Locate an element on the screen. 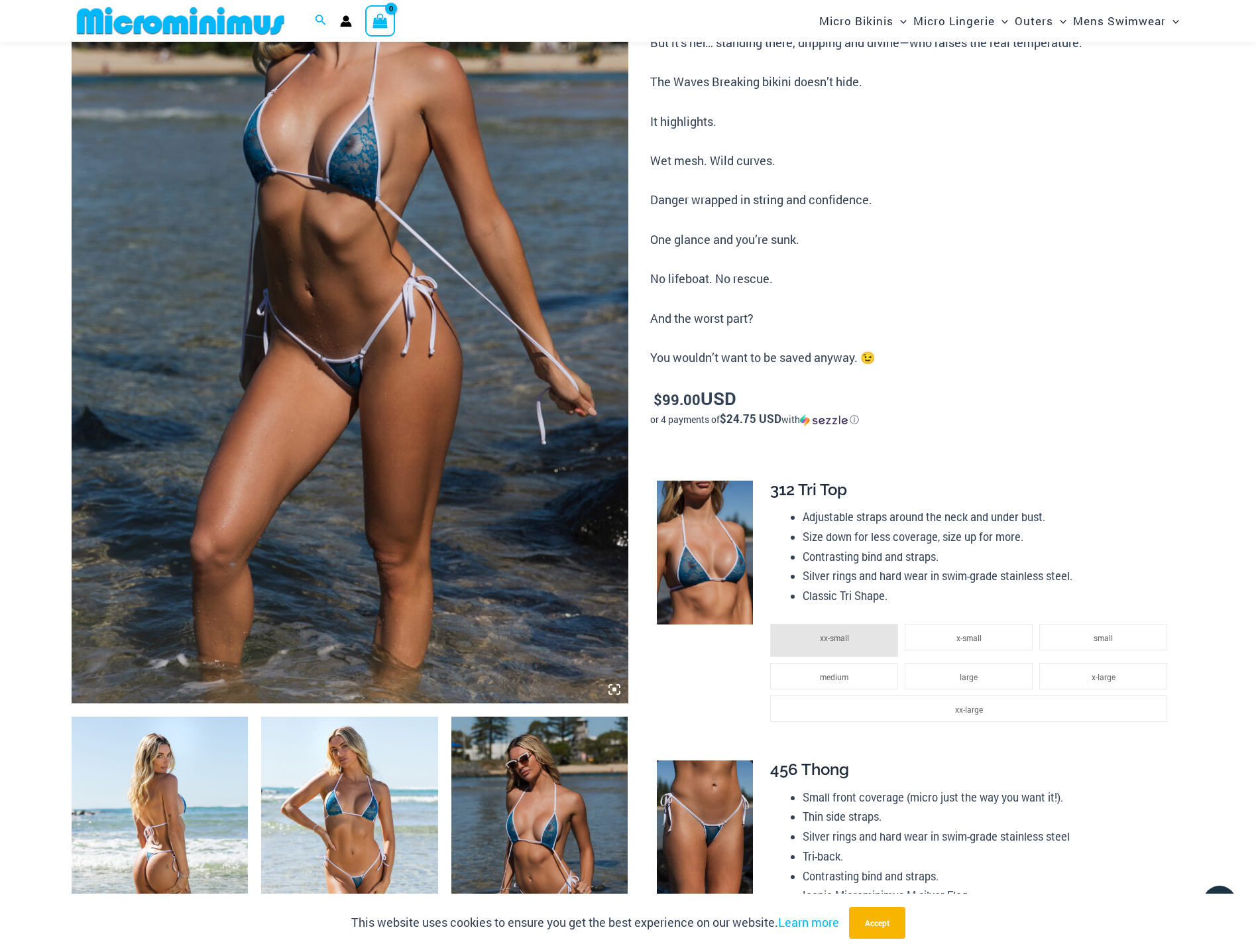 This screenshot has width=1256, height=952. li: x-small is located at coordinates (969, 637).